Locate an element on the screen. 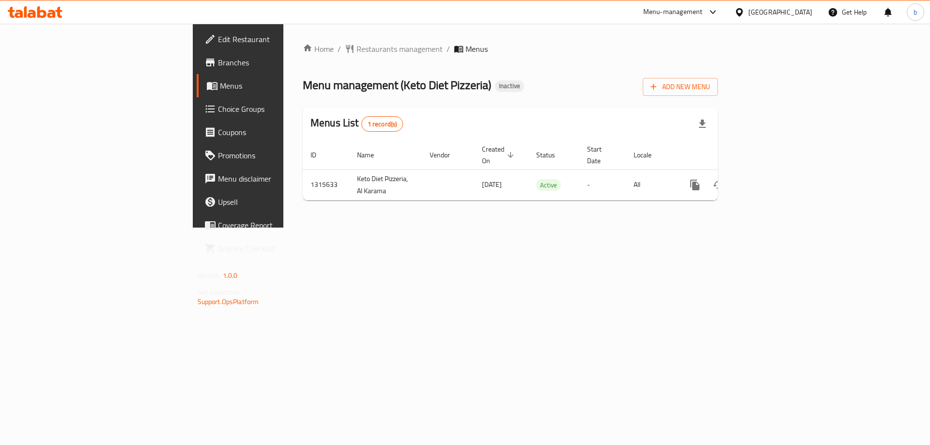 This screenshot has width=930, height=445. span: ID is located at coordinates (320, 155).